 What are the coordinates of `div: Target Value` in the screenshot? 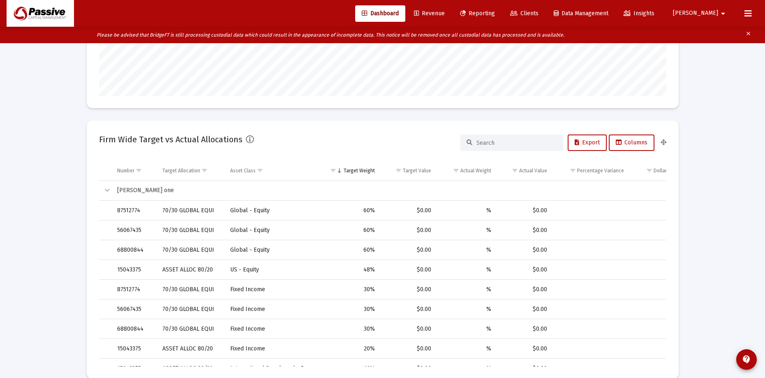 It's located at (417, 171).